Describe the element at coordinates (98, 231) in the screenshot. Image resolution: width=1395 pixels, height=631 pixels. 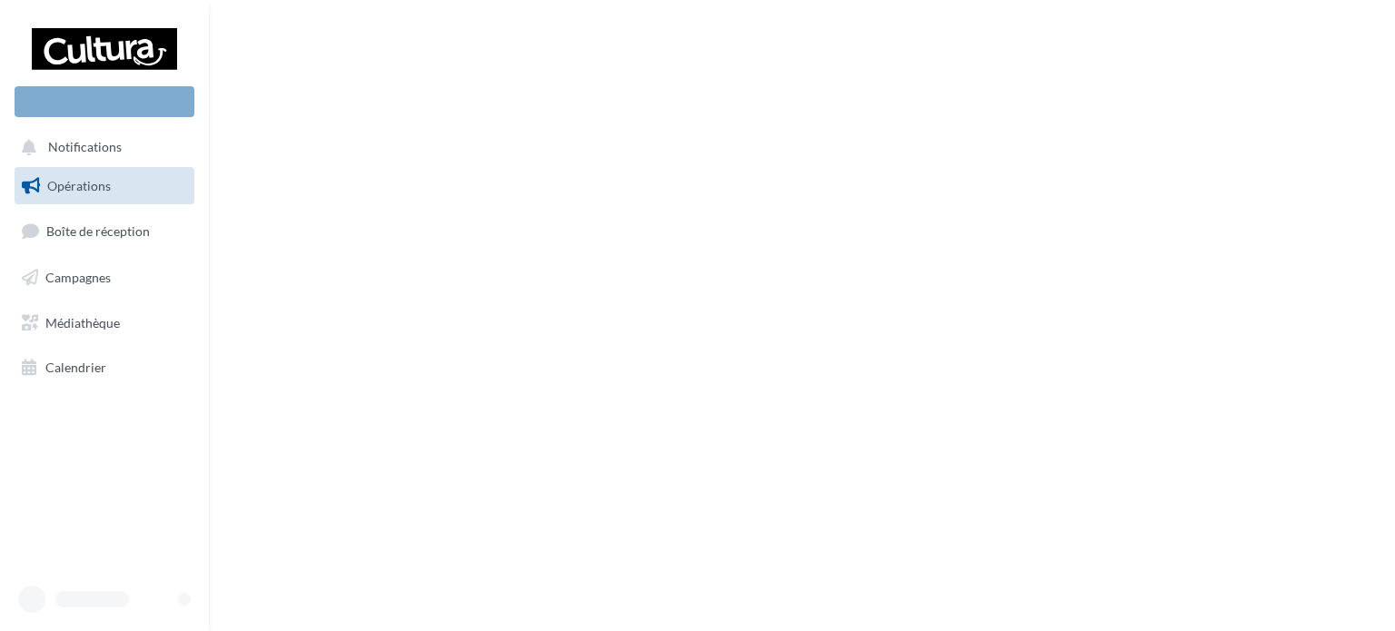
I see `span: Boîte de réception` at that location.